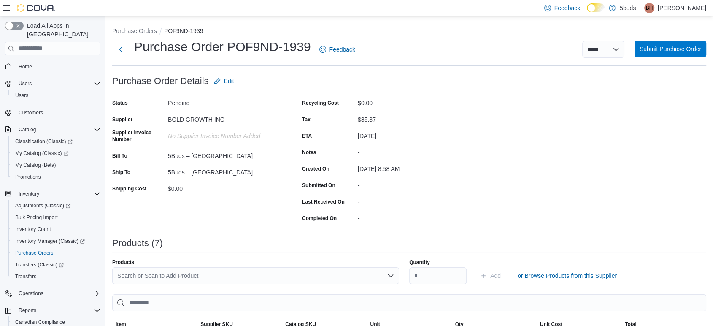 The width and height of the screenshot is (713, 326). I want to click on button: Inventory Count, so click(56, 229).